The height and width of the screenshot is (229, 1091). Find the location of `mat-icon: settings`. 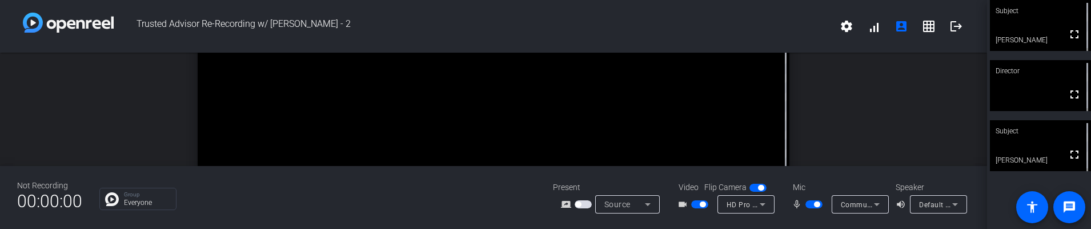

mat-icon: settings is located at coordinates (847, 26).